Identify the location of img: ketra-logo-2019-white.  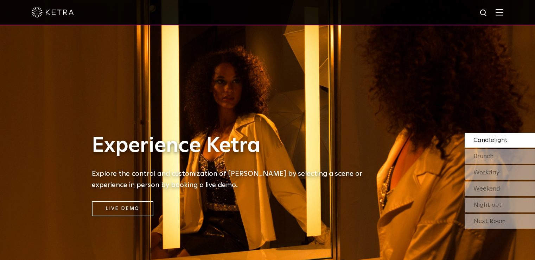
(53, 12).